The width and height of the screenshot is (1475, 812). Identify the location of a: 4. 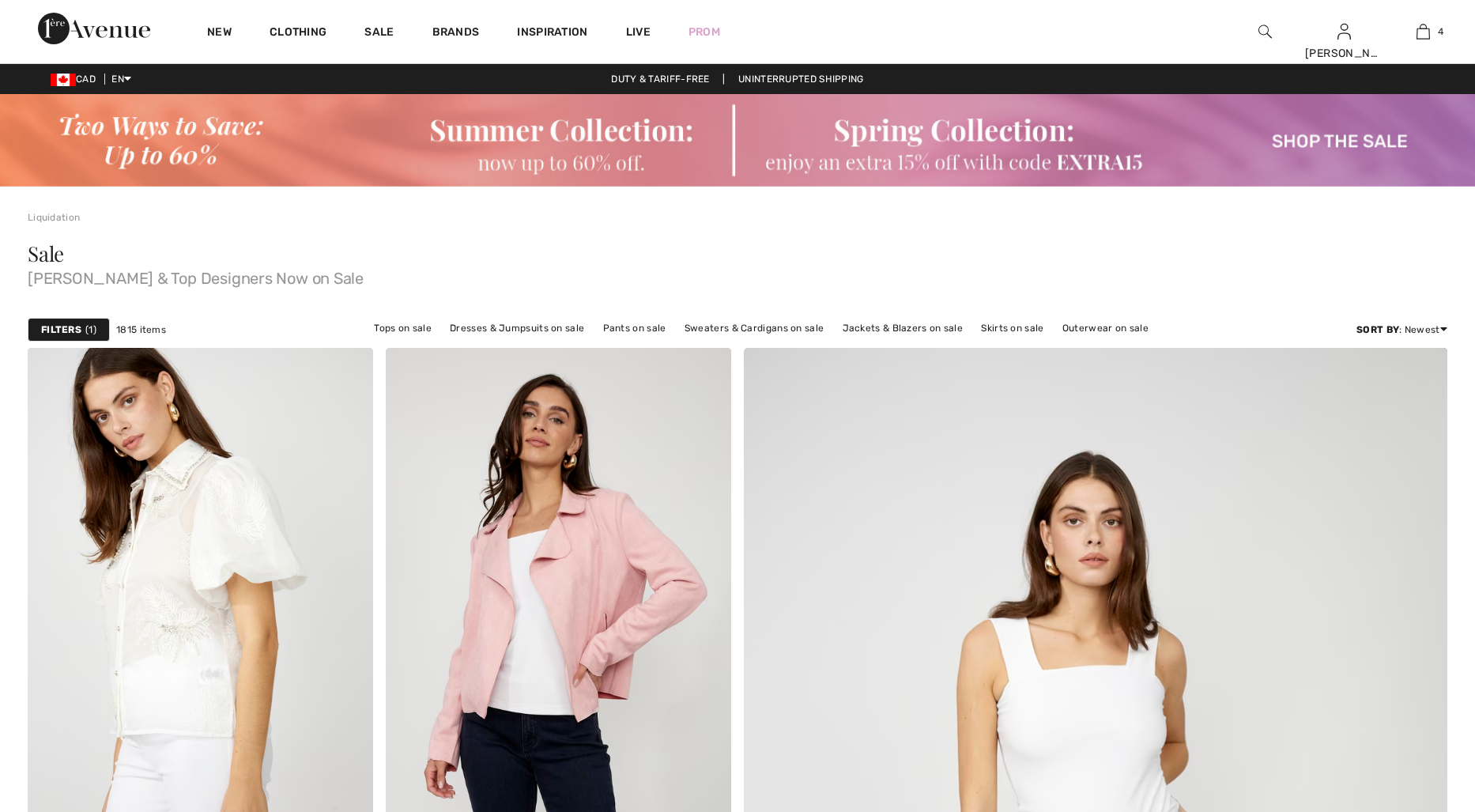
(1423, 31).